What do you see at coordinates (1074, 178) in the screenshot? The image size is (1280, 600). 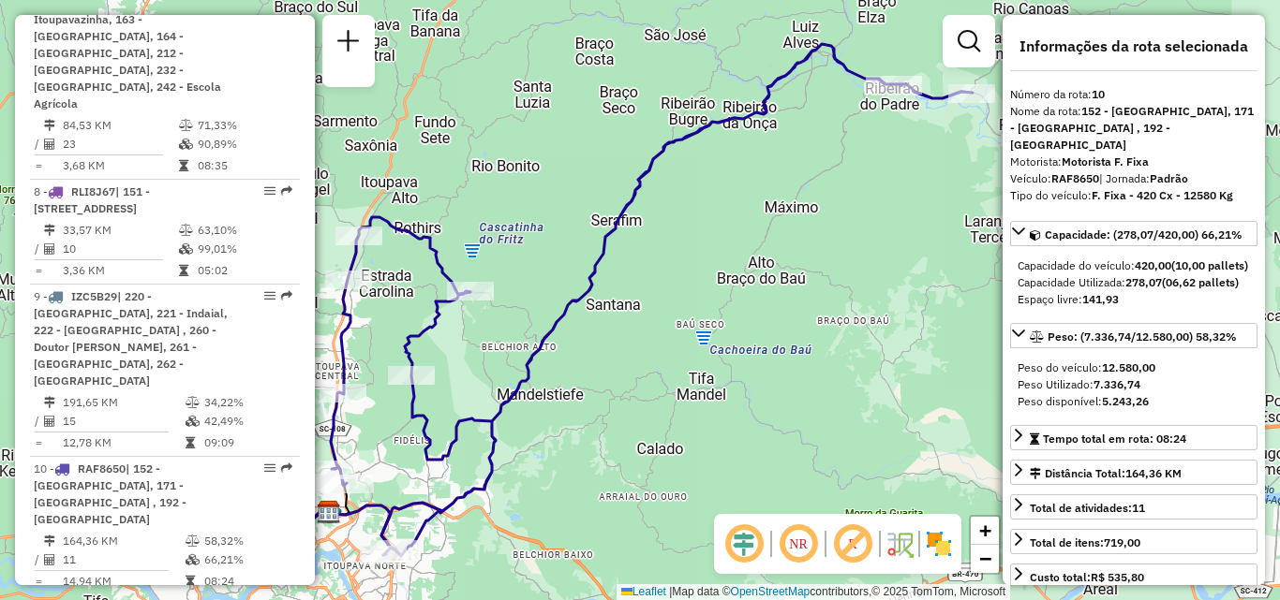 I see `strong: RAF8650` at bounding box center [1074, 178].